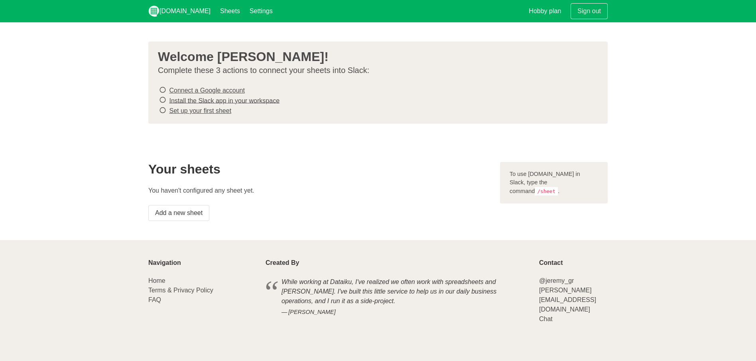  Describe the element at coordinates (179, 213) in the screenshot. I see `a: Add a new sheet` at that location.